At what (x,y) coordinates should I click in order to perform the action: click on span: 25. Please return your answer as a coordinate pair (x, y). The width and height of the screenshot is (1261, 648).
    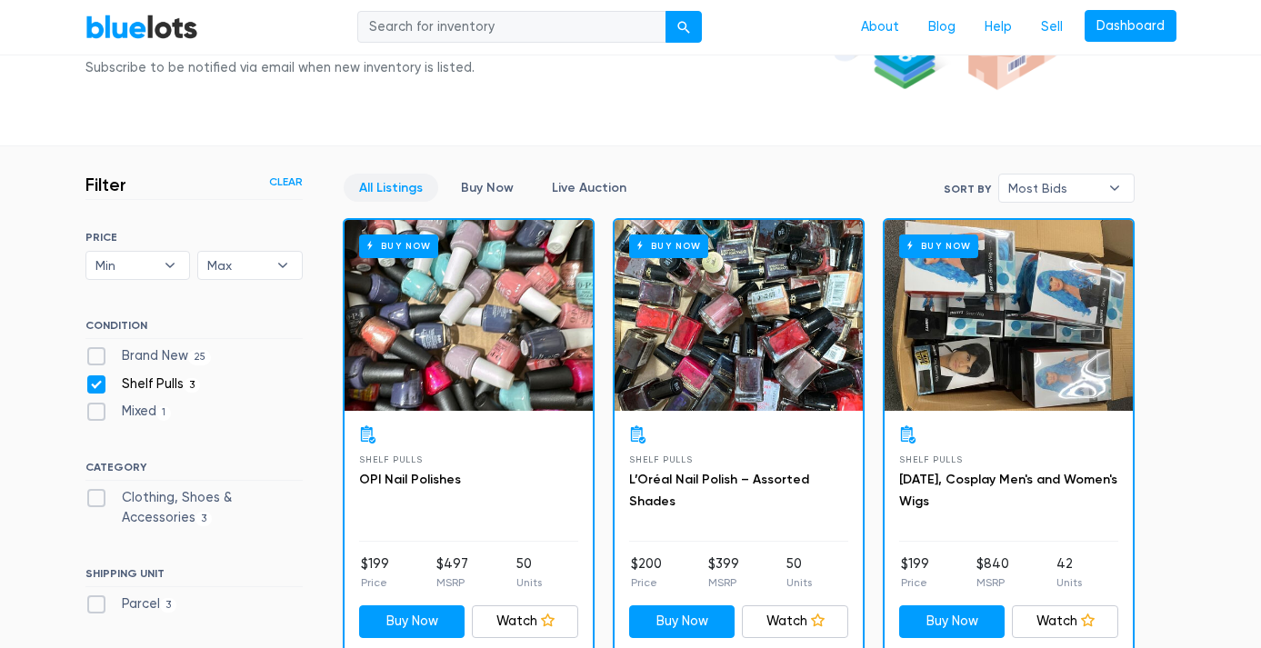
    Looking at the image, I should click on (200, 357).